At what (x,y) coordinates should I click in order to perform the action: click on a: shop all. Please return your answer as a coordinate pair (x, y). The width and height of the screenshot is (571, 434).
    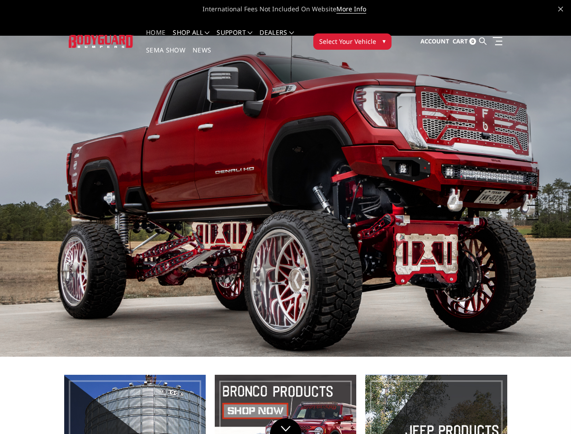
    Looking at the image, I should click on (191, 38).